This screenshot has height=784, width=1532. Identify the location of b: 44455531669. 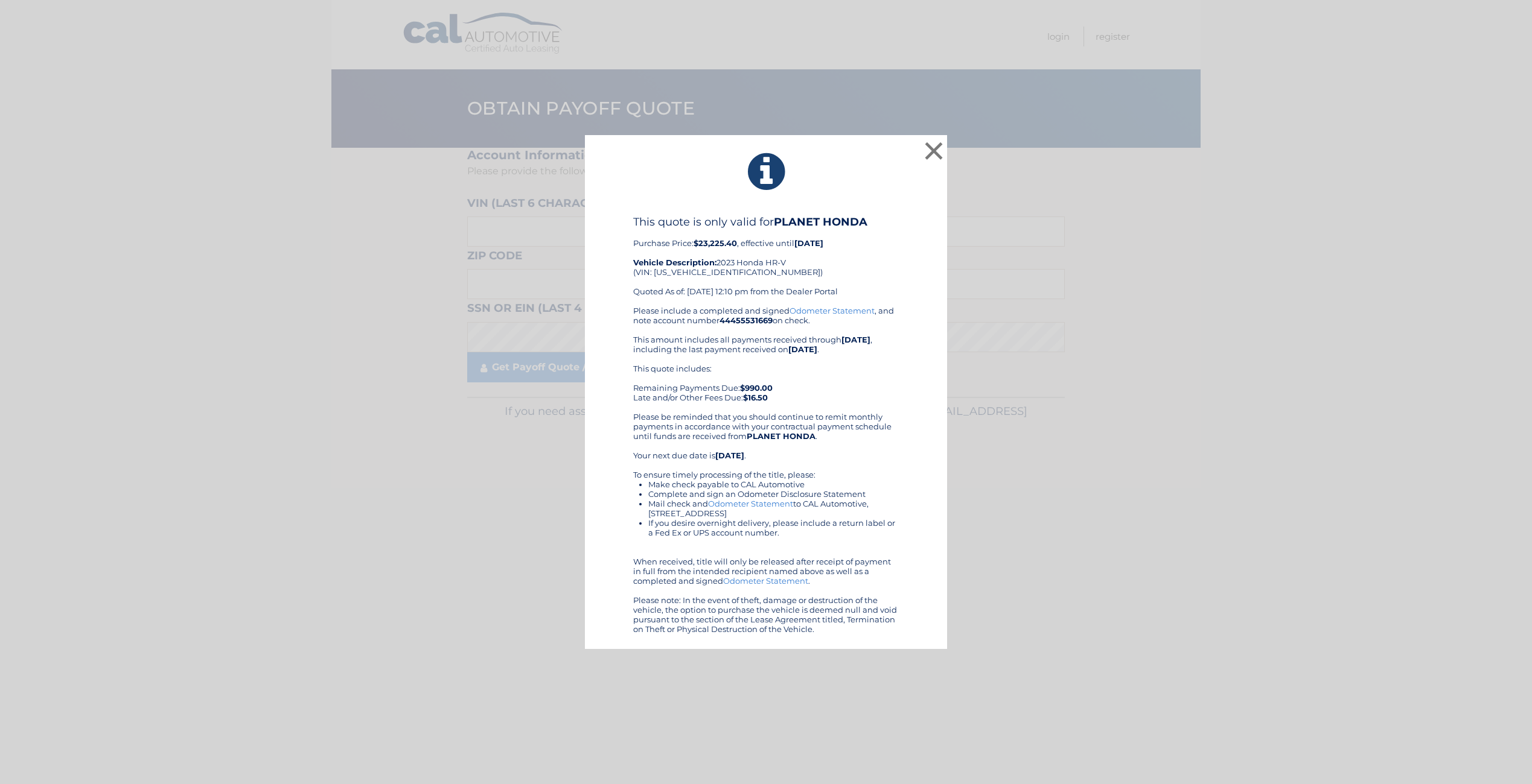
(746, 320).